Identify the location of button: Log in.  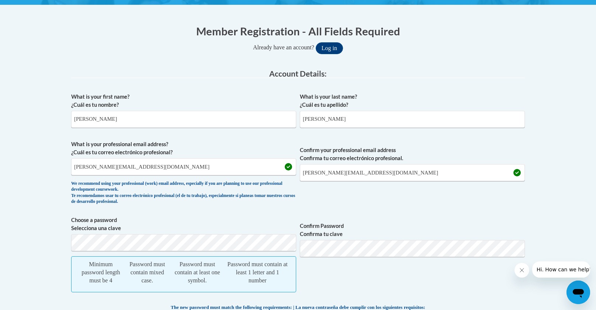
(329, 48).